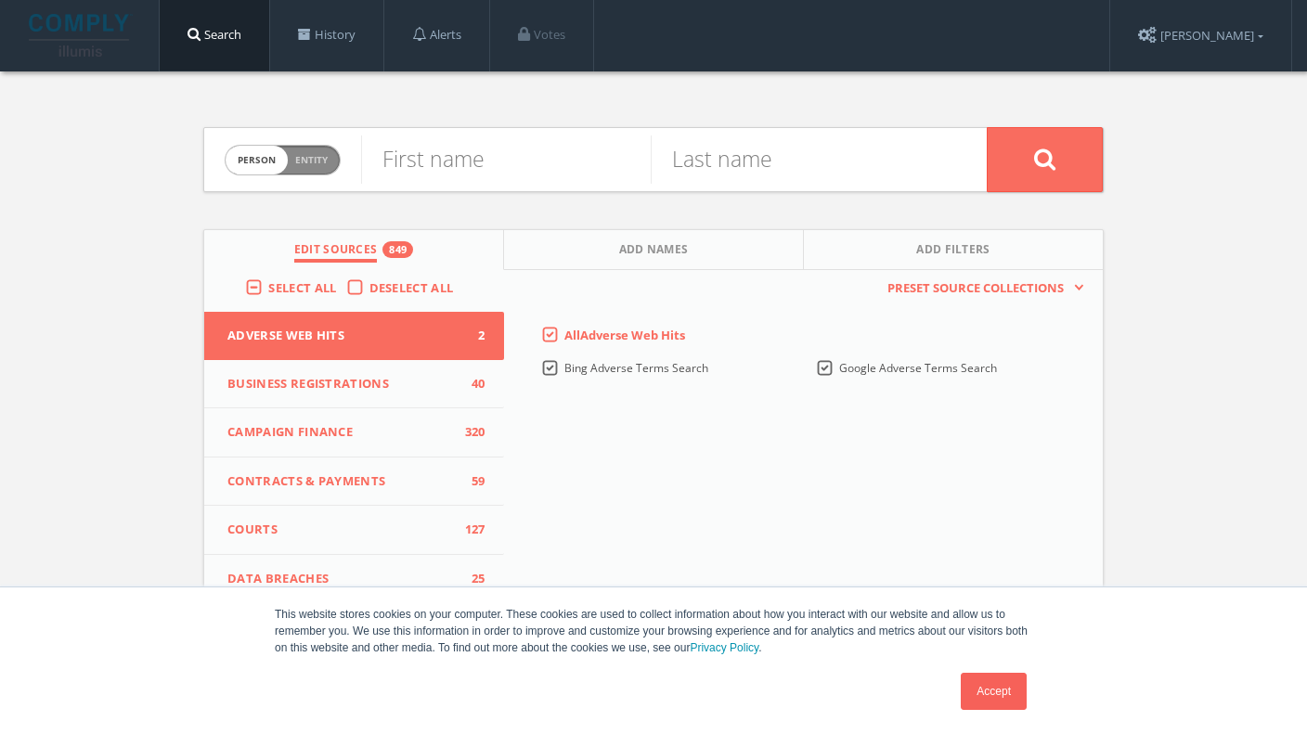  What do you see at coordinates (975, 289) in the screenshot?
I see `span: Preset Source Collections` at bounding box center [975, 289].